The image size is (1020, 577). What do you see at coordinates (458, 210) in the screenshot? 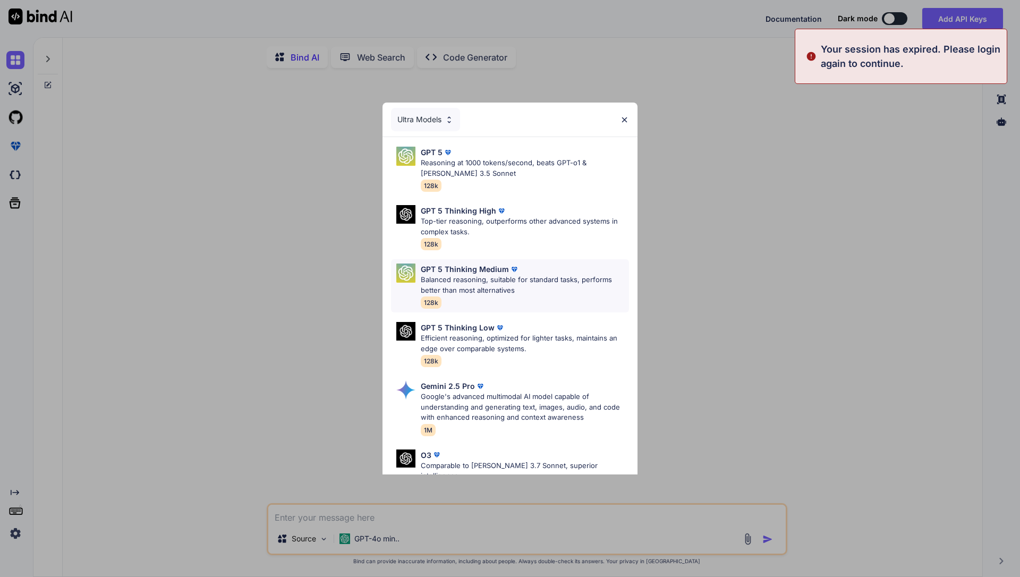
I see `p: GPT 5 Thinking High` at bounding box center [458, 210].